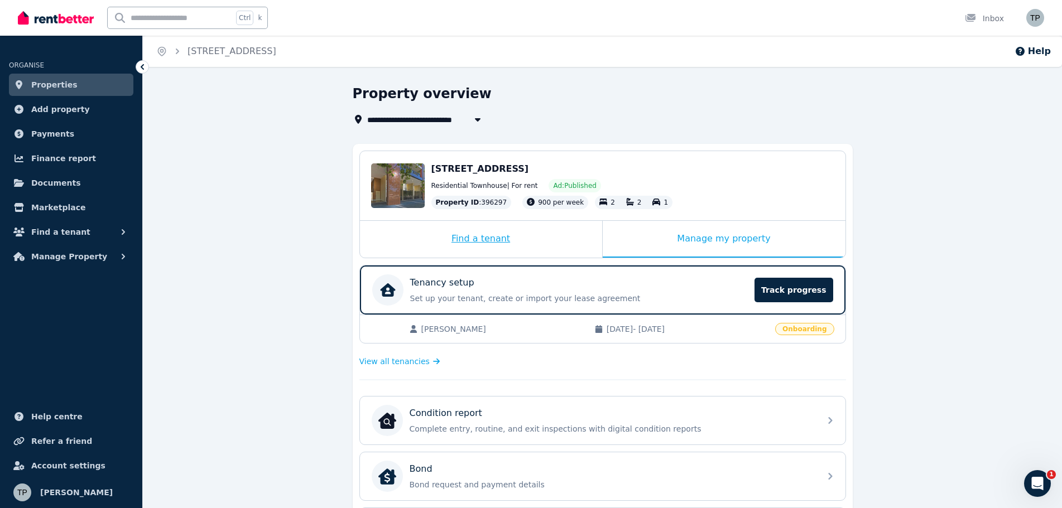  What do you see at coordinates (71, 134) in the screenshot?
I see `a: Payments` at bounding box center [71, 134].